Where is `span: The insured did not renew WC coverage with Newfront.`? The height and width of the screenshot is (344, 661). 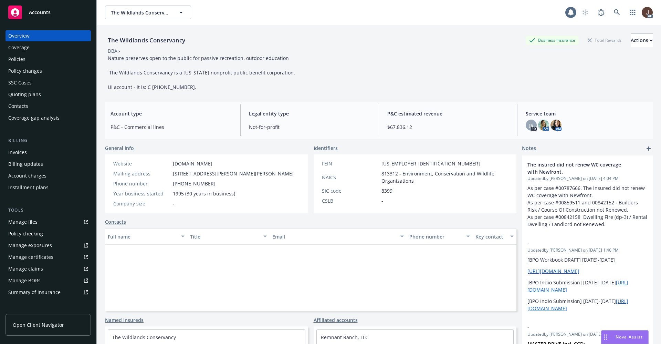 span: The insured did not renew WC coverage with Newfront. is located at coordinates (578, 168).